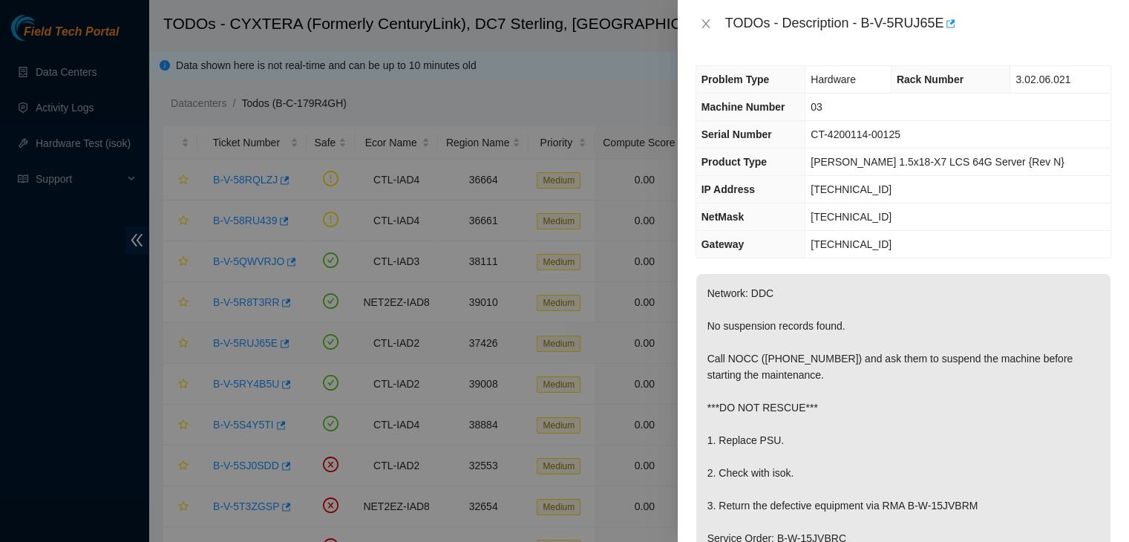 The height and width of the screenshot is (542, 1129). I want to click on span: Machine Number, so click(743, 107).